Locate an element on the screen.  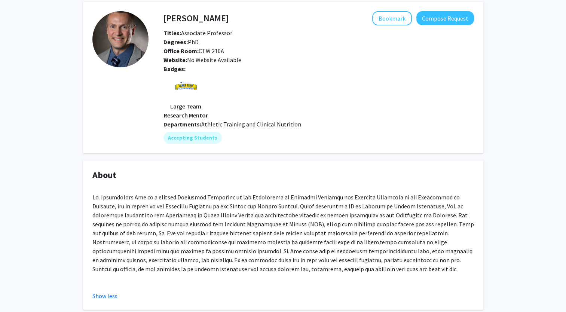
b: Badges: is located at coordinates (174, 69).